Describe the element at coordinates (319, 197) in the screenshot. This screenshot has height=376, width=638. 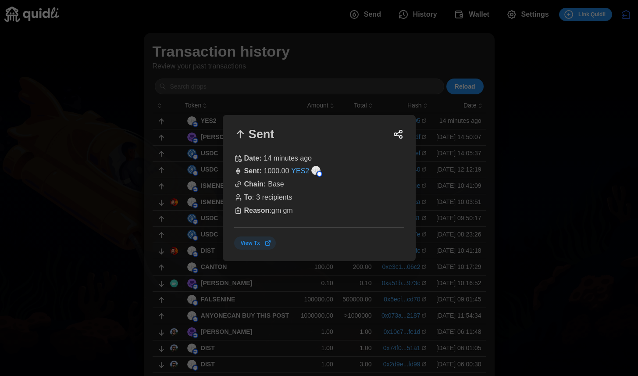
I see `div: 3 recipients` at that location.